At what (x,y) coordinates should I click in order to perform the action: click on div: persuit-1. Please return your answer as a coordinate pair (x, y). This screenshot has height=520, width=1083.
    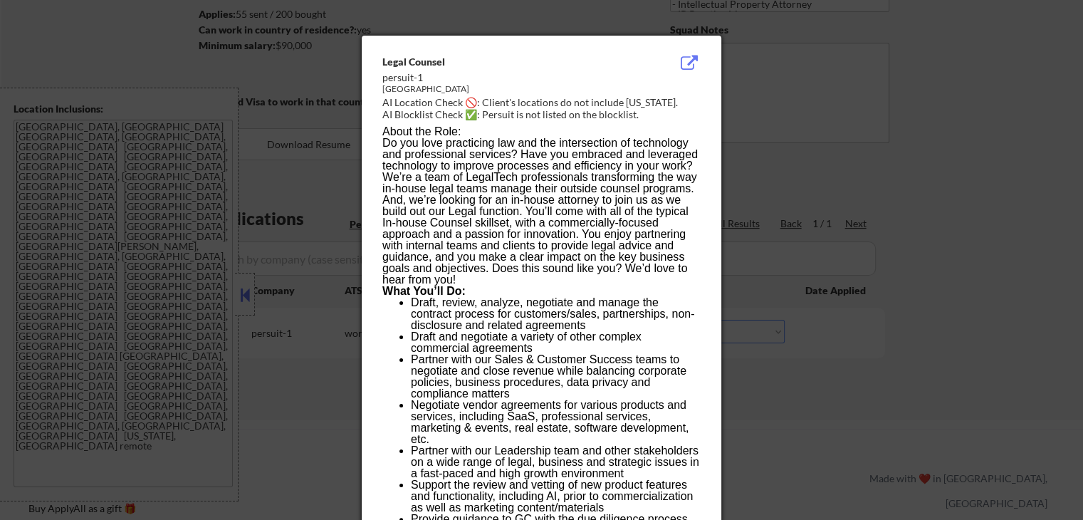
    Looking at the image, I should click on (506, 78).